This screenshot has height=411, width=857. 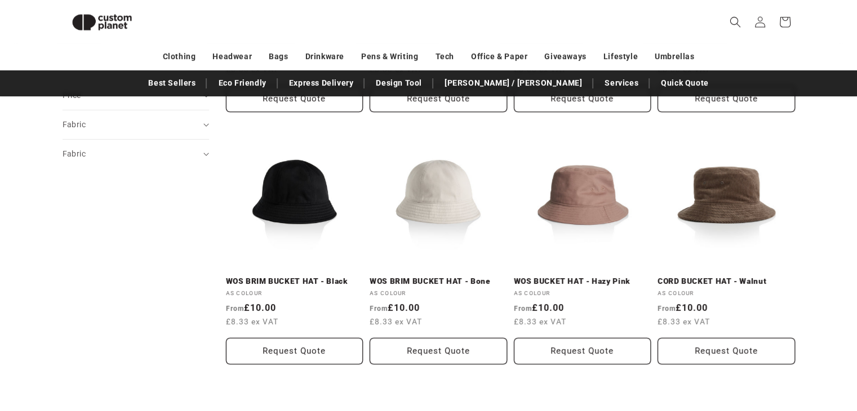 I want to click on div: Chat Widget, so click(x=763, y=350).